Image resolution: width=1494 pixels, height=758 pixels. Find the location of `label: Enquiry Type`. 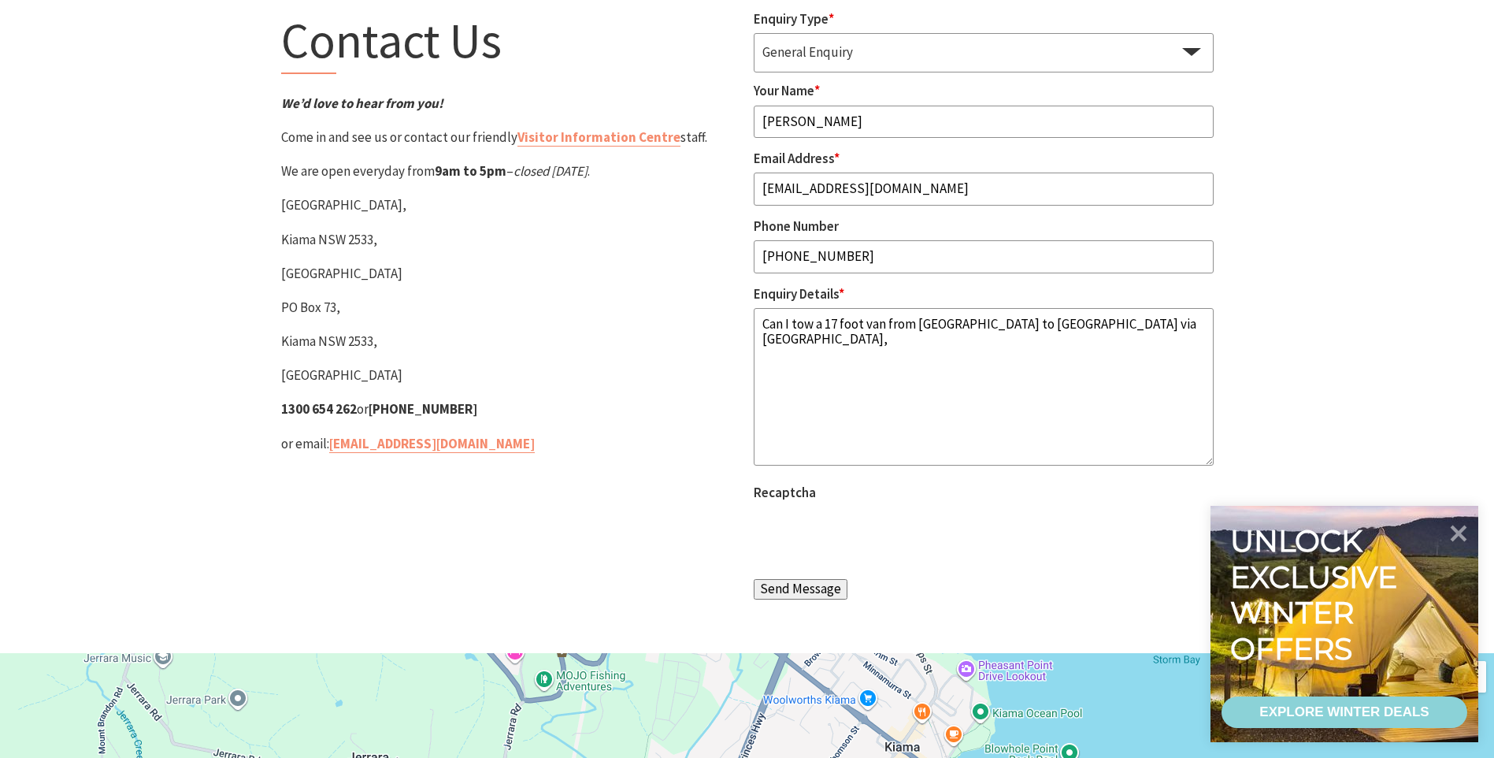

label: Enquiry Type is located at coordinates (794, 19).